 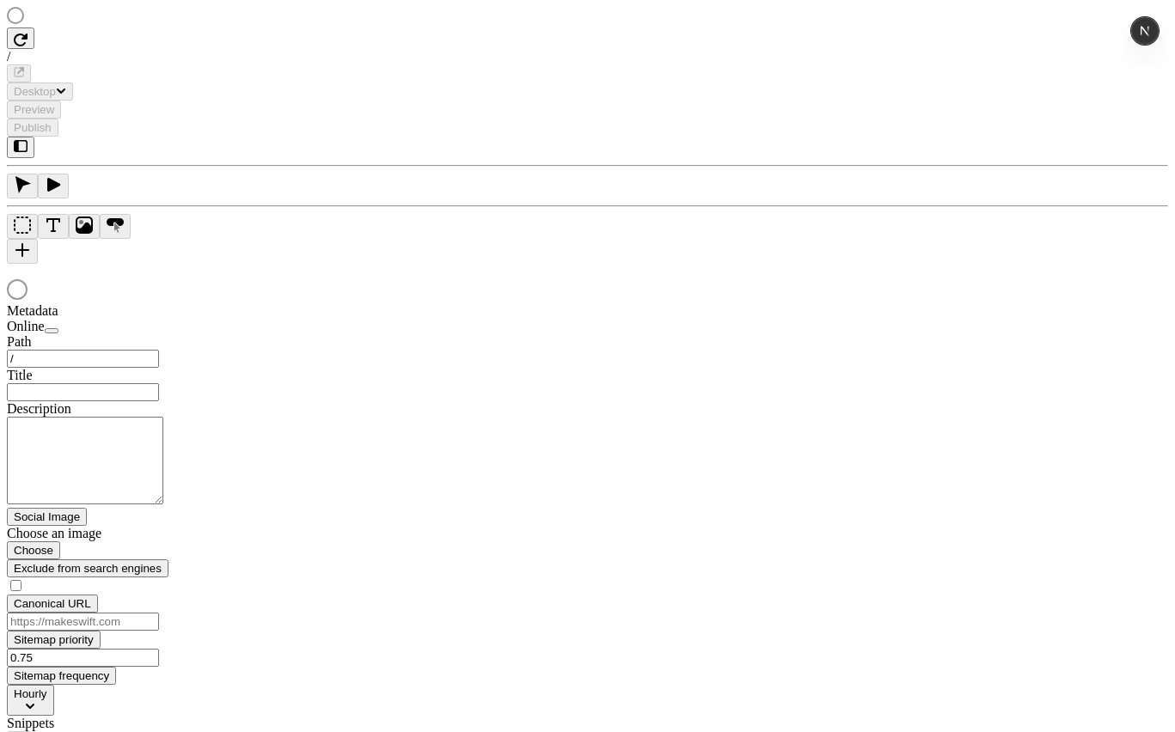 I want to click on span: Sitemap priority, so click(x=53, y=639).